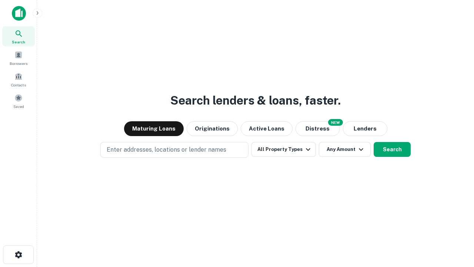  I want to click on button: All Property Types, so click(284, 149).